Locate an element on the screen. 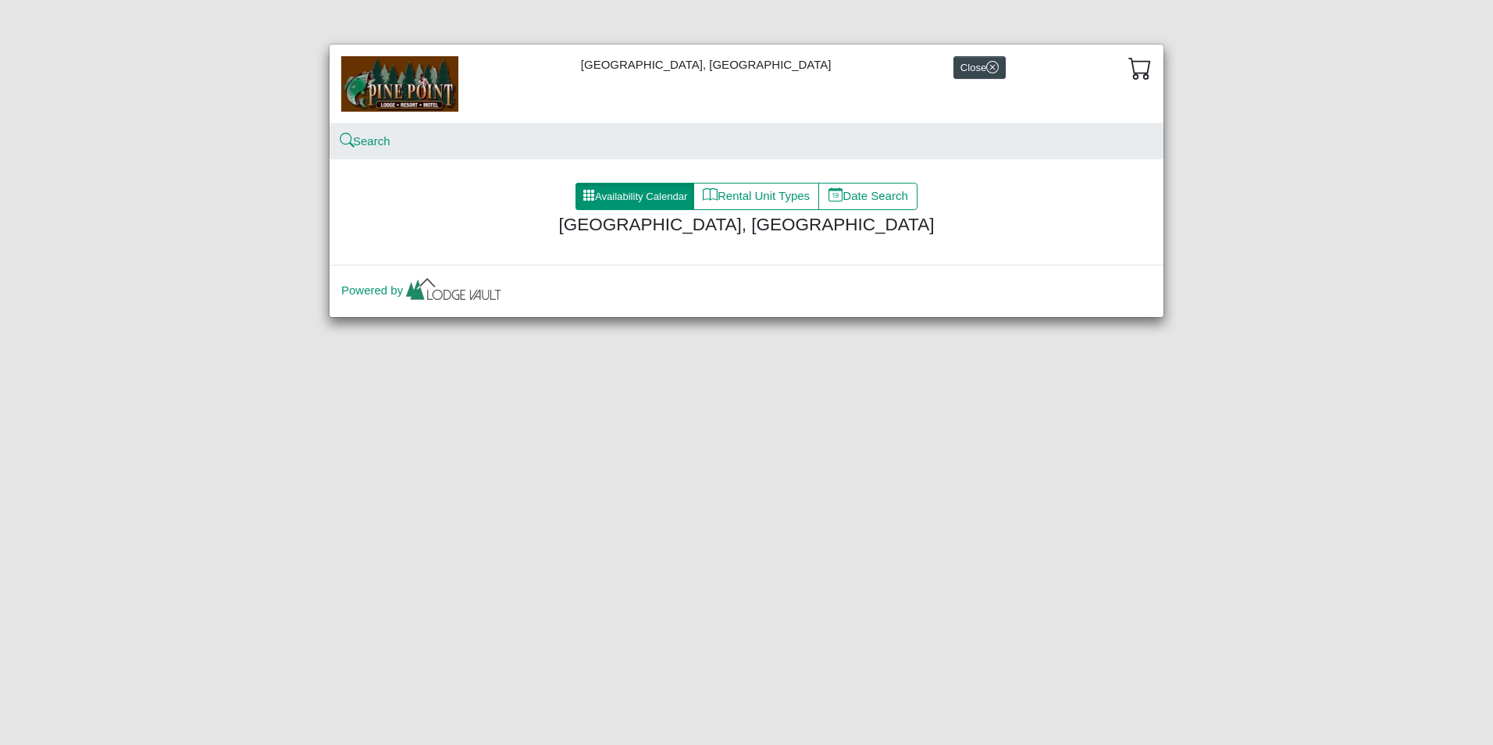 The image size is (1493, 745). a: searchSearch is located at coordinates (365, 141).